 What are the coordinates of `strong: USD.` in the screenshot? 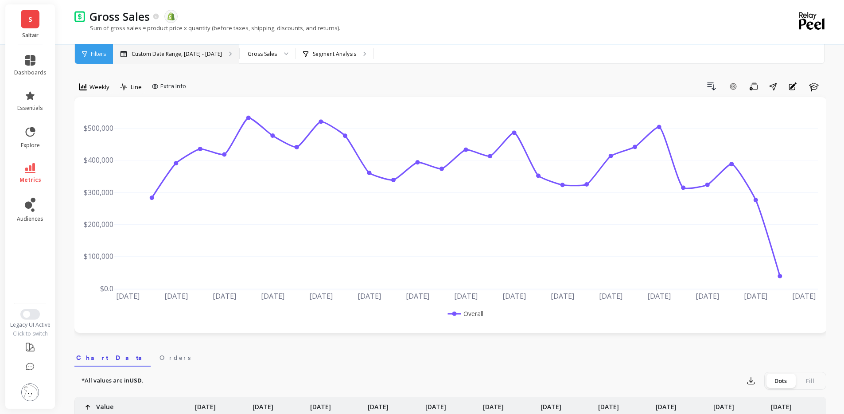 It's located at (136, 380).